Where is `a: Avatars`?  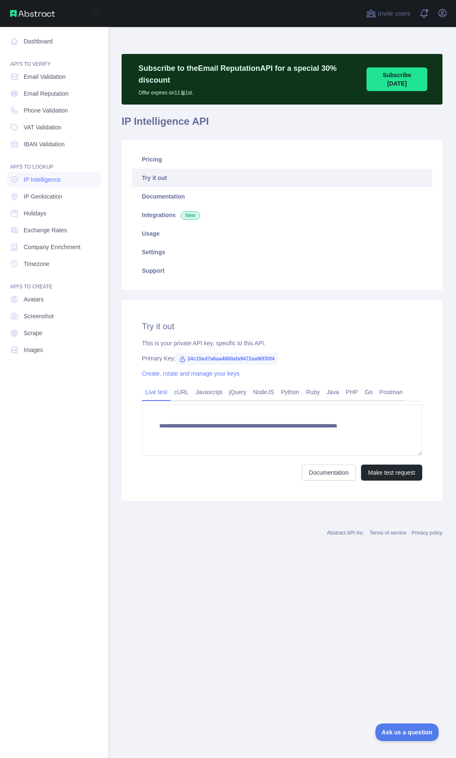
a: Avatars is located at coordinates (54, 299).